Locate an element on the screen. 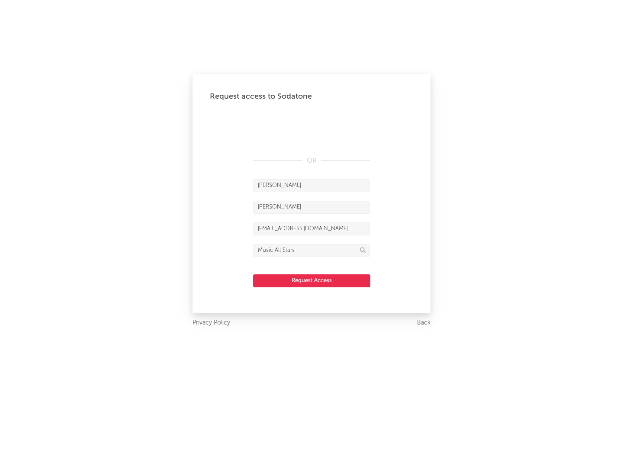  input: Email is located at coordinates (311, 229).